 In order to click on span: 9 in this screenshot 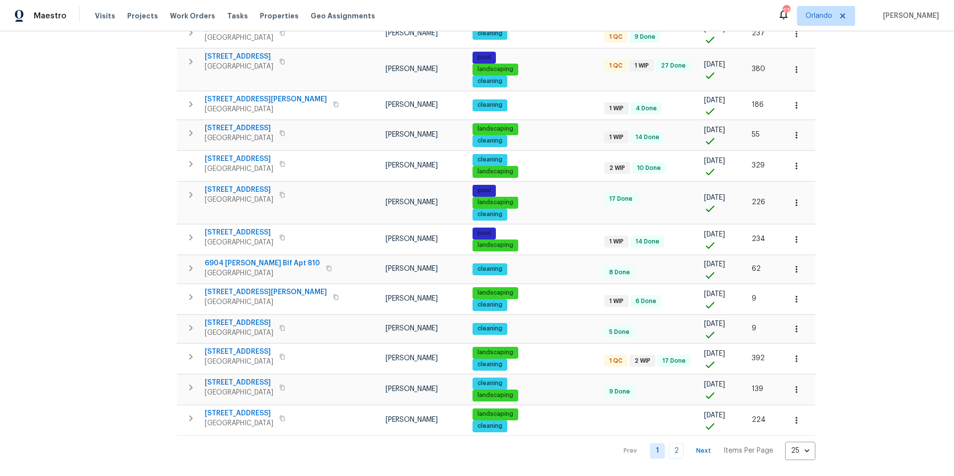, I will do `click(754, 328)`.